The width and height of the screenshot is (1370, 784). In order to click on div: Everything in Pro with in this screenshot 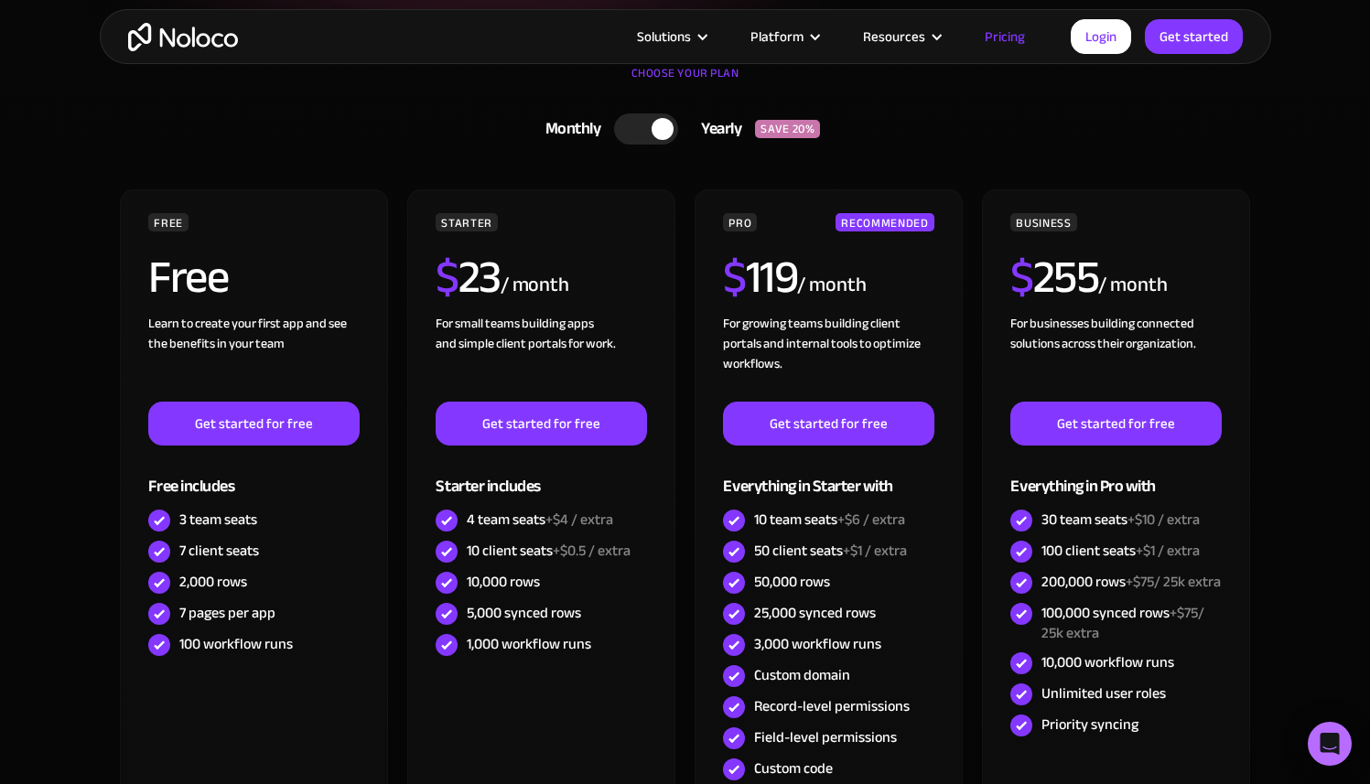, I will do `click(1116, 475)`.